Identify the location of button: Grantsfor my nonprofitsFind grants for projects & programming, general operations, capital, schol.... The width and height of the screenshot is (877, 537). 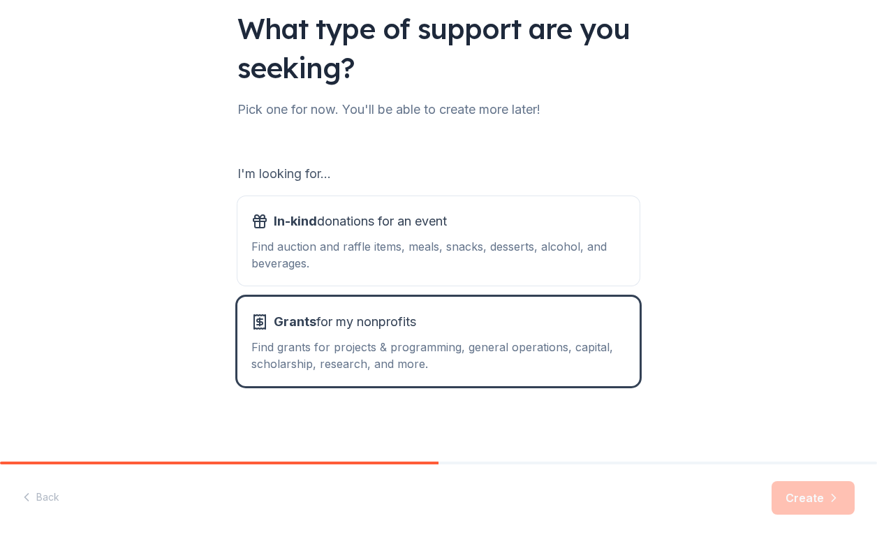
(438, 341).